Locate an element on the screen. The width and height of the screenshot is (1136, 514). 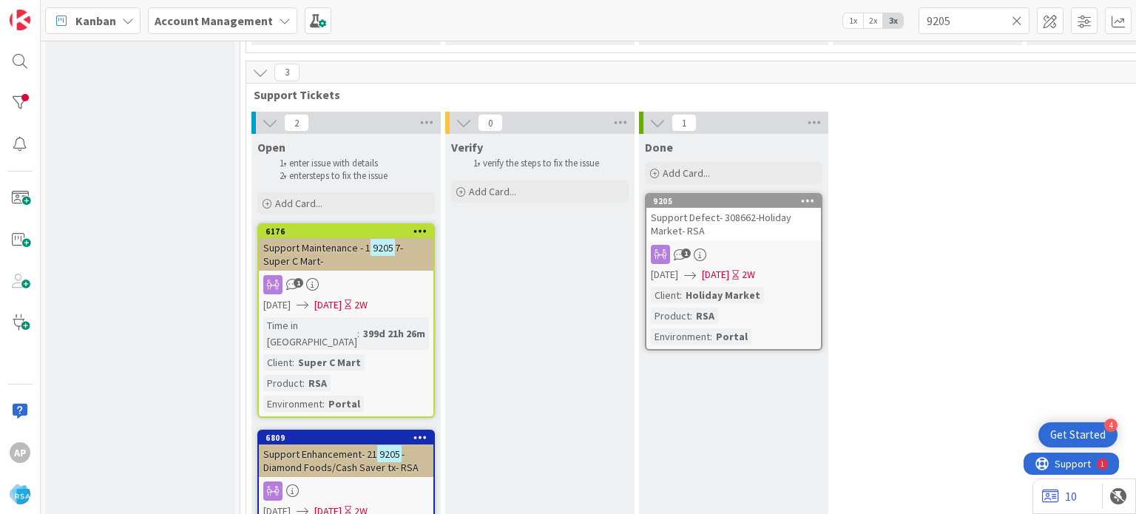
span: Support Maintenance - 1 is located at coordinates (316, 248).